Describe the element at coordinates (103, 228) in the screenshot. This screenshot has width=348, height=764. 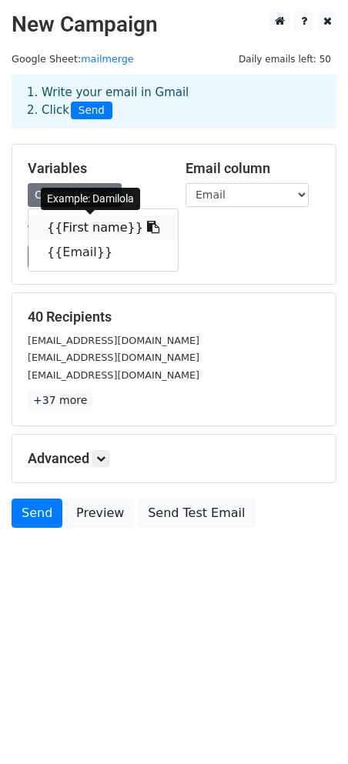
I see `a: {{First name}}` at that location.